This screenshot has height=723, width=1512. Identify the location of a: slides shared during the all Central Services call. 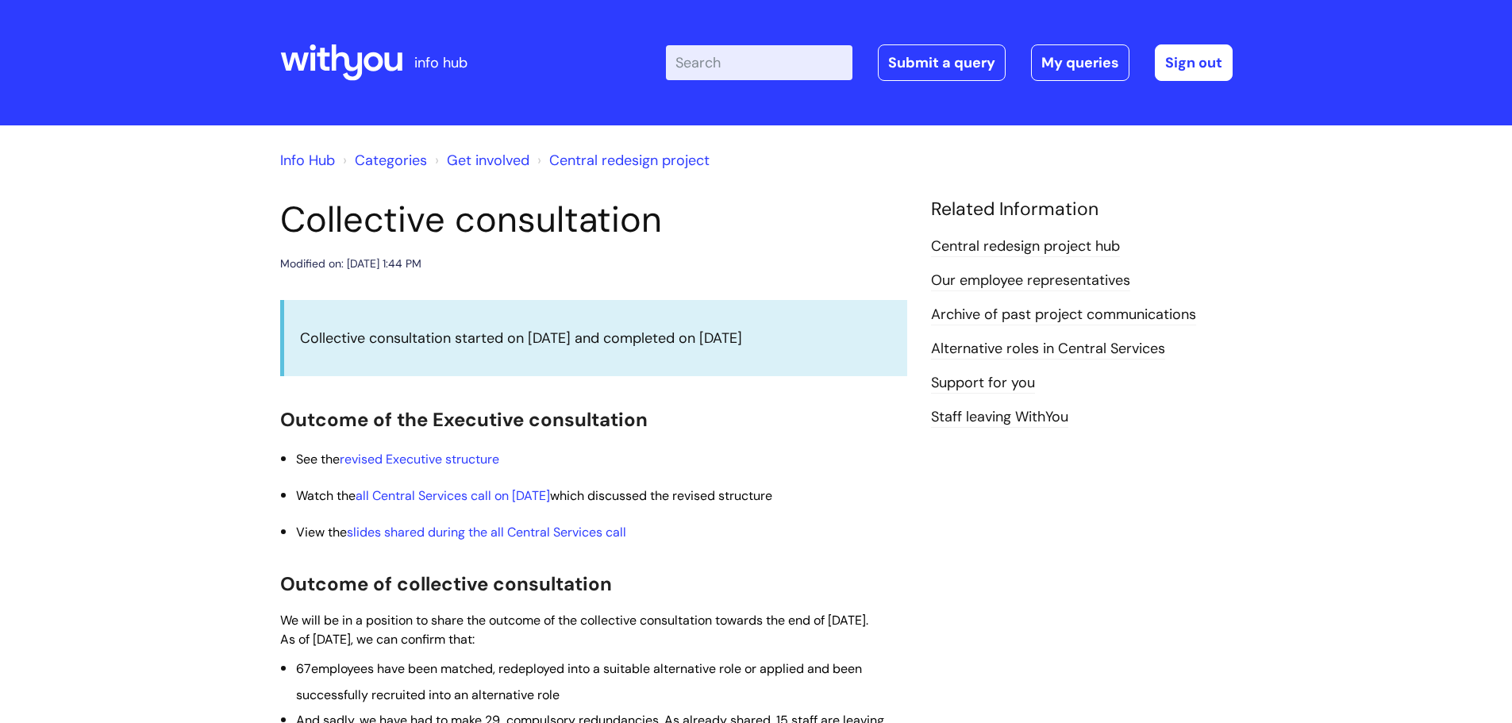
(487, 532).